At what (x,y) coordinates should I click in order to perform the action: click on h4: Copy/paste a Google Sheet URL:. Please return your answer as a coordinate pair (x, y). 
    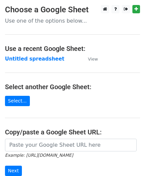
    Looking at the image, I should click on (72, 132).